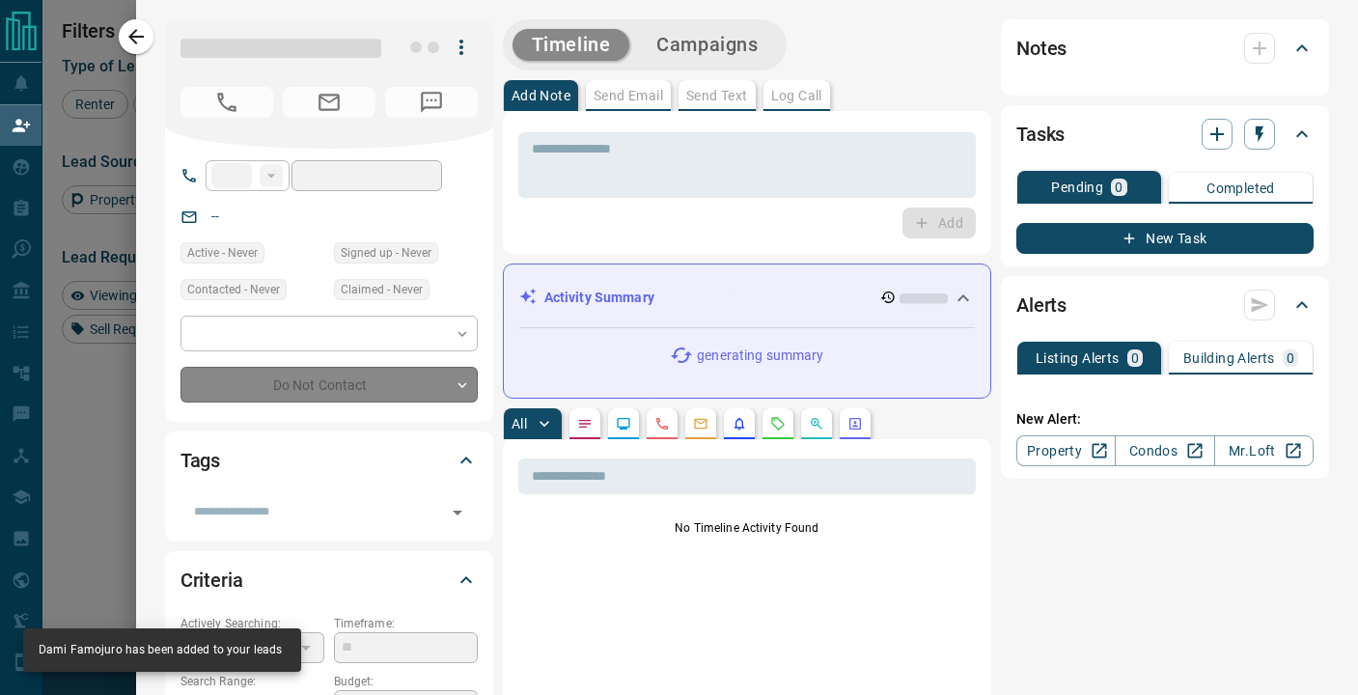  I want to click on p: Actively Searching:, so click(252, 624).